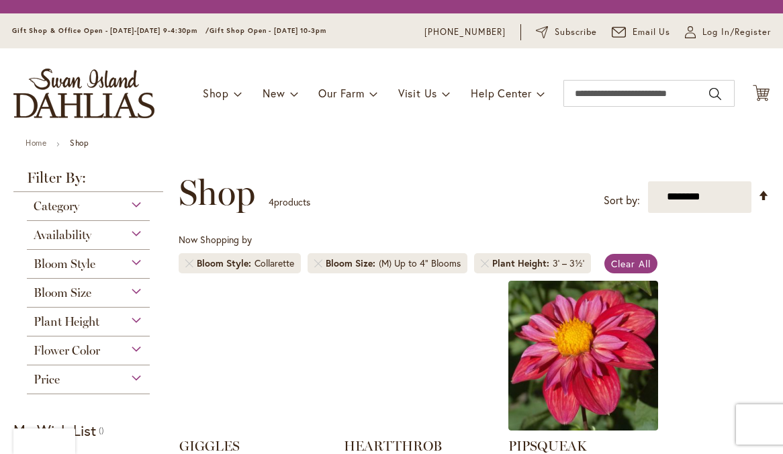  I want to click on strong: My Wish List, so click(54, 430).